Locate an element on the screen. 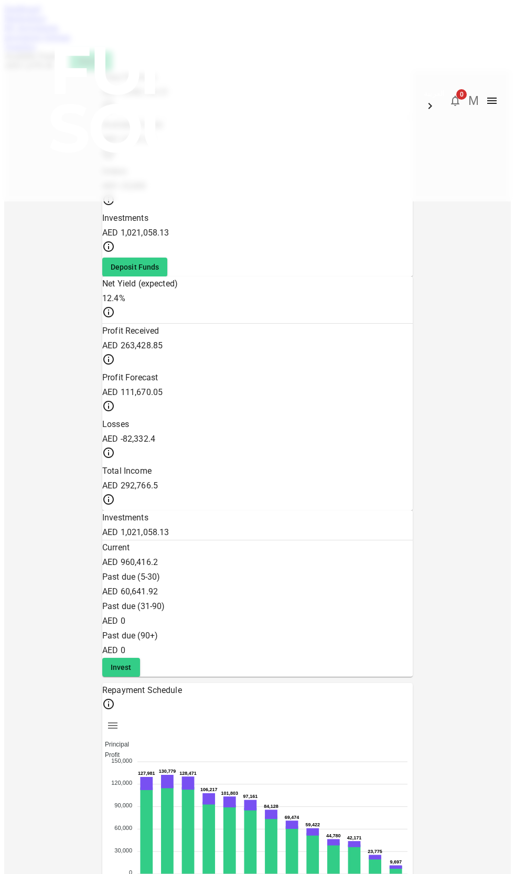 The image size is (515, 874). span: Past due (31-90) is located at coordinates (133, 606).